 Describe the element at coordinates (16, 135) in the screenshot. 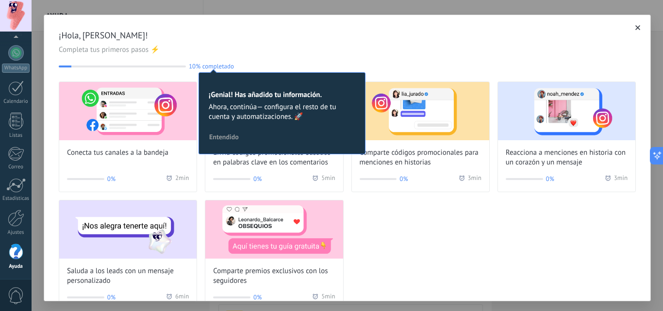

I see `div: Listas` at that location.